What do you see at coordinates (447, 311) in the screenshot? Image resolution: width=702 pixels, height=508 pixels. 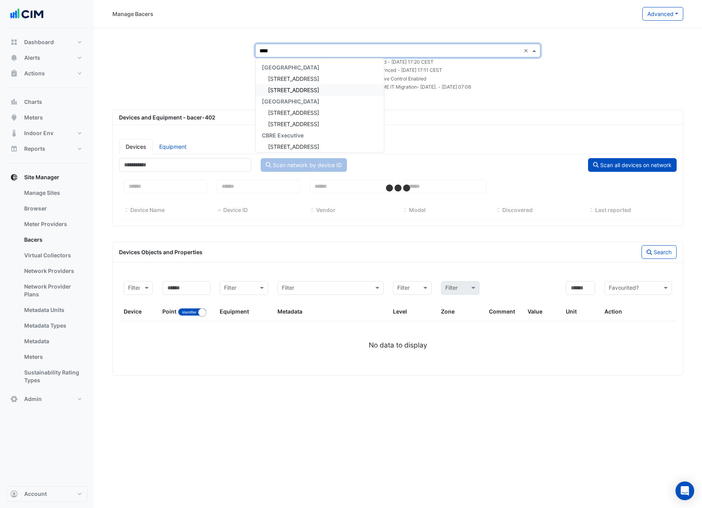 I see `span: Zone` at bounding box center [447, 311].